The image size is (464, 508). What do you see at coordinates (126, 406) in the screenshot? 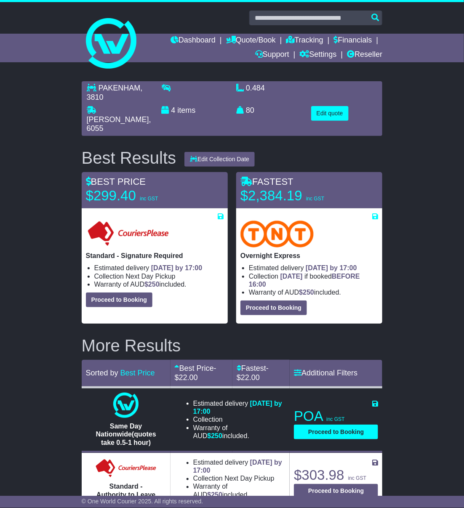
I see `img: One World Courier: Same Day Nationwide(quotes take 0.5-1 hour)` at bounding box center [126, 406].